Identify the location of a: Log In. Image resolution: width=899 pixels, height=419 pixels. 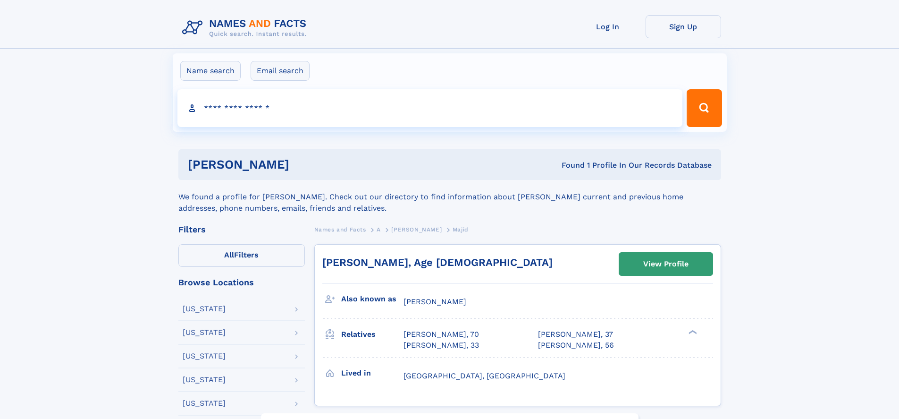
(608, 26).